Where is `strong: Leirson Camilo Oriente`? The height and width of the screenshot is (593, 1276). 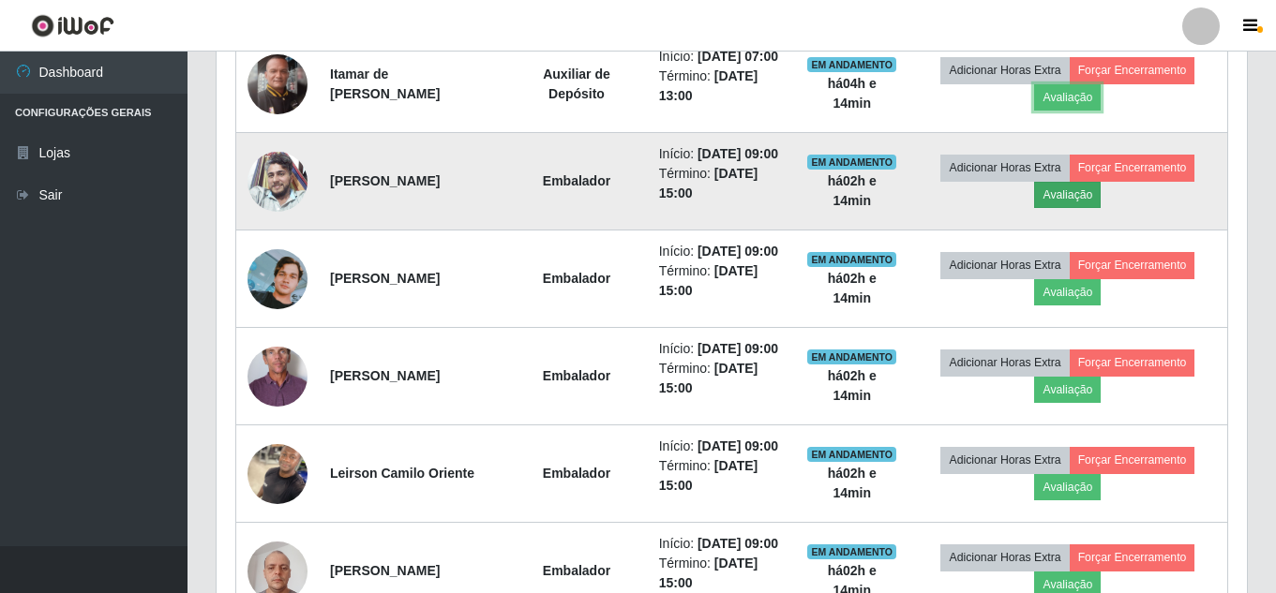
strong: Leirson Camilo Oriente is located at coordinates (402, 473).